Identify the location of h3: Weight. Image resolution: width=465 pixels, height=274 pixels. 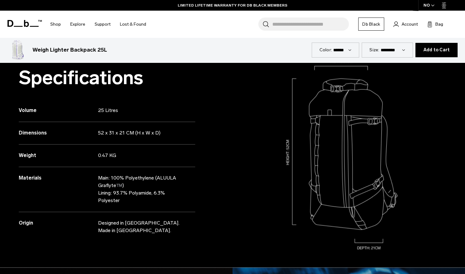
(58, 155).